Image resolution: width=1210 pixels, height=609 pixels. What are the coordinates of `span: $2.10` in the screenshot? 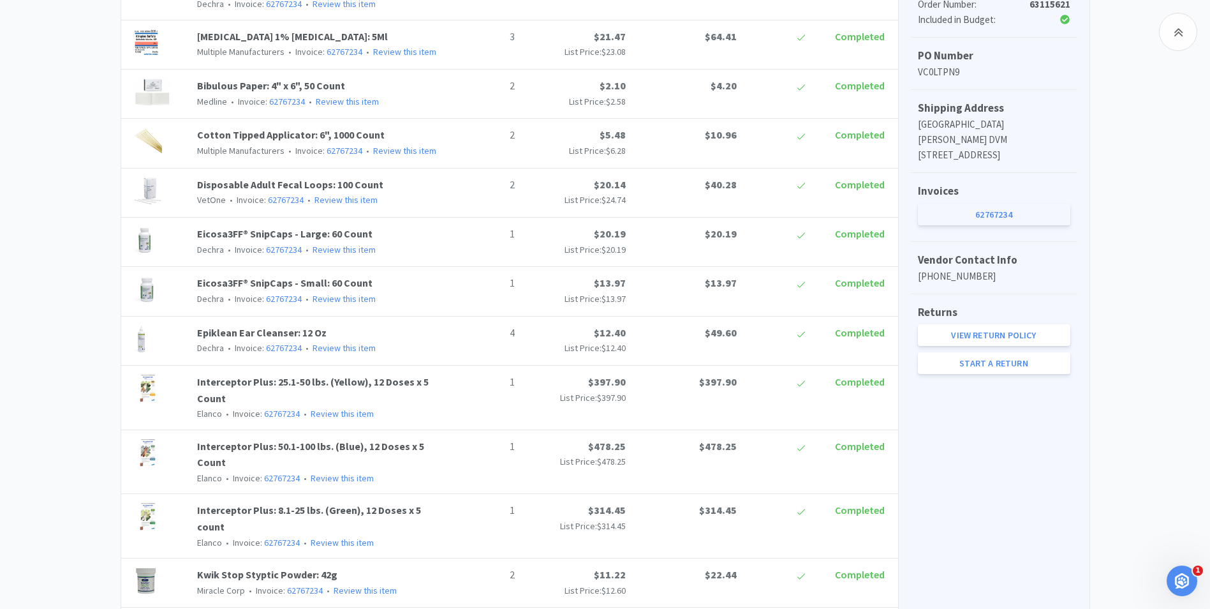 It's located at (612, 85).